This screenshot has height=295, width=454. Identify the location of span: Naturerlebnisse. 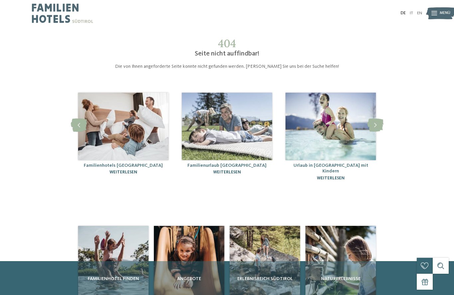
(341, 279).